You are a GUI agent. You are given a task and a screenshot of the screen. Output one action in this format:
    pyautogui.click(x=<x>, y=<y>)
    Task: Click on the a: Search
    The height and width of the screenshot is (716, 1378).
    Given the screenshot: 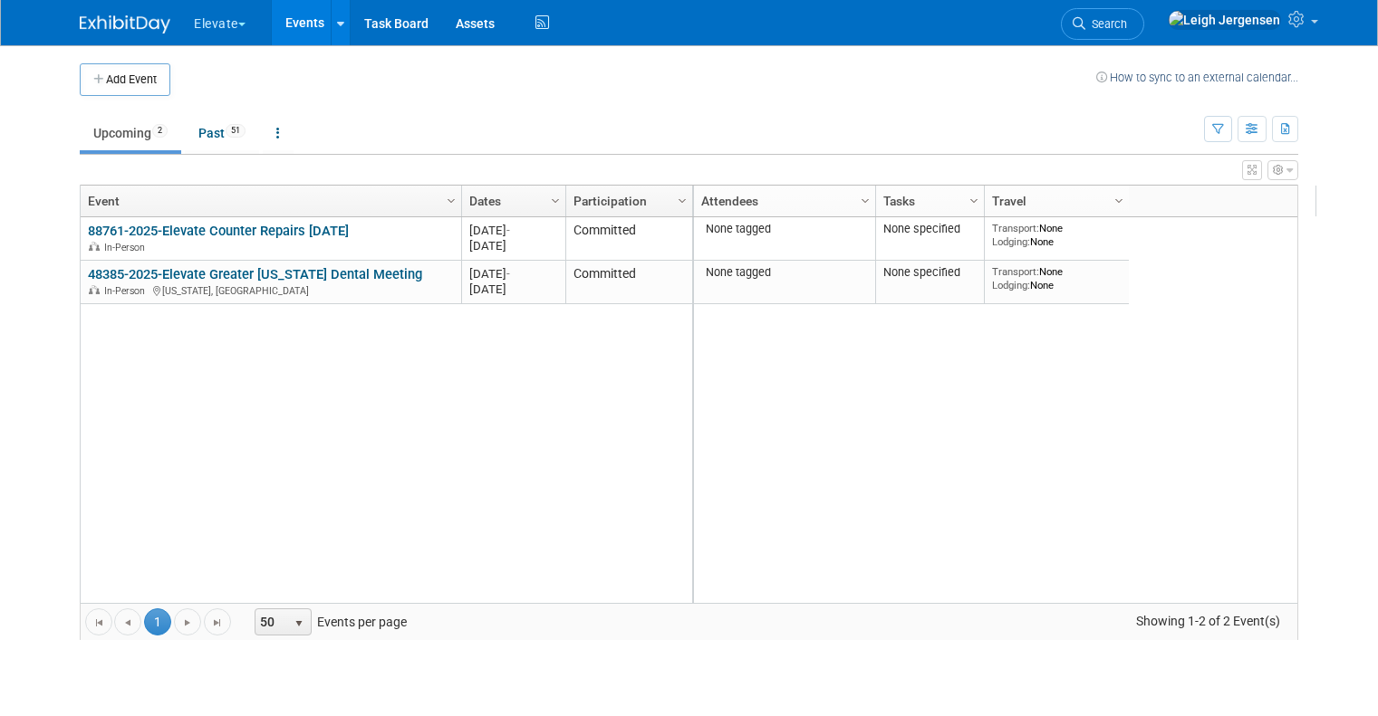 What is the action you would take?
    pyautogui.click(x=1102, y=24)
    